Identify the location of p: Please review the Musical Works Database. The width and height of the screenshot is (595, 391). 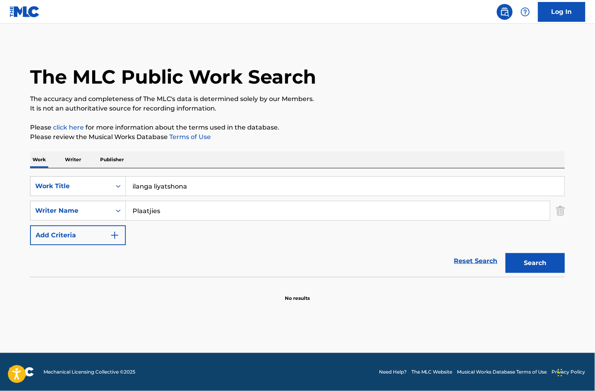
(298, 137).